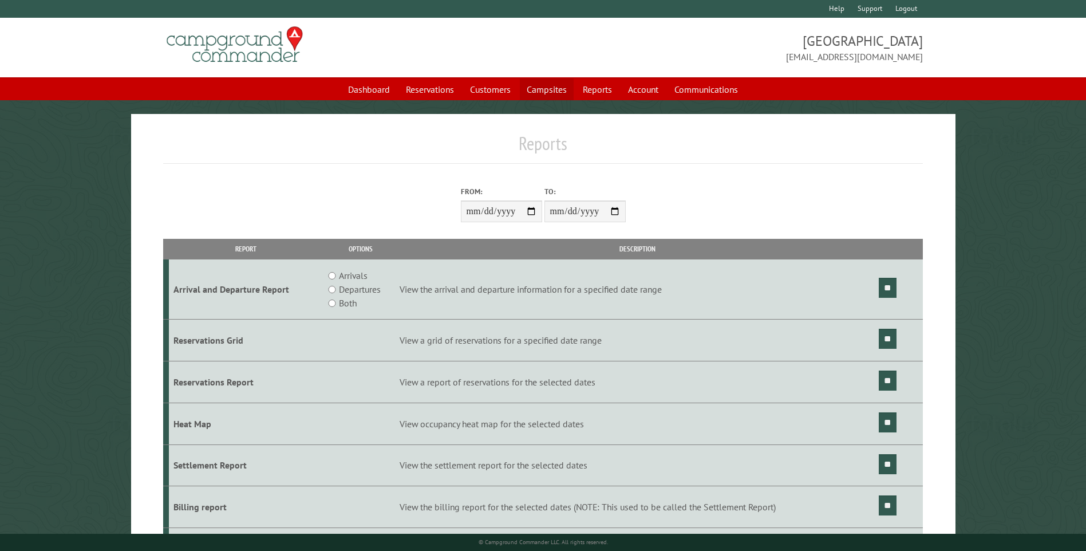 This screenshot has width=1086, height=551. What do you see at coordinates (235, 45) in the screenshot?
I see `img: Campground Commander` at bounding box center [235, 45].